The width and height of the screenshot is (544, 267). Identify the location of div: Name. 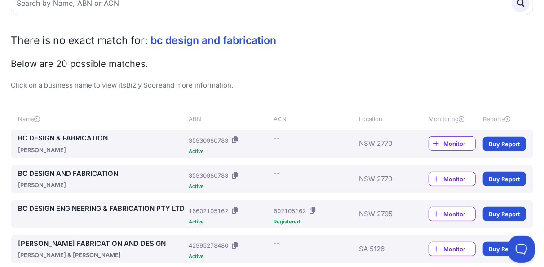
(102, 119).